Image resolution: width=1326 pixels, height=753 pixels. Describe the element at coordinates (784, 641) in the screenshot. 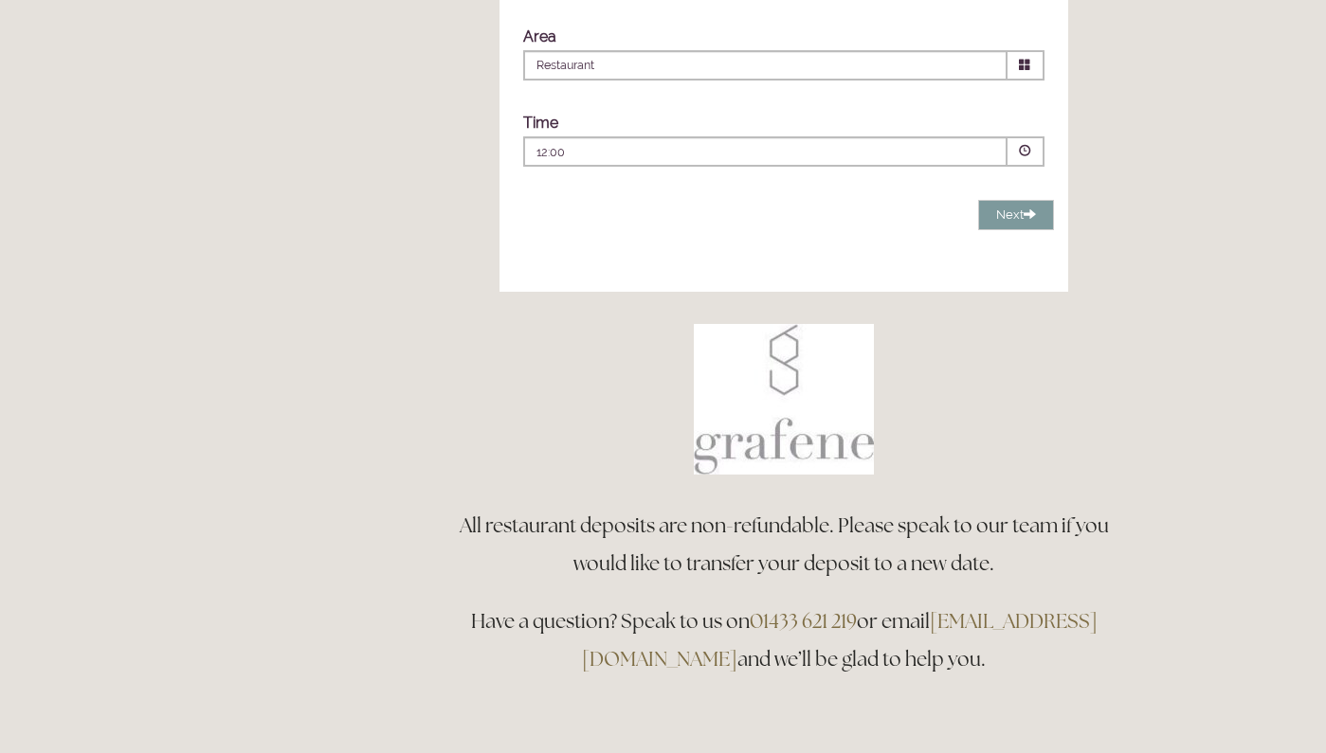

I see `h3: Have a question? Speak to us on or email and we’ll be glad to help you.` at that location.